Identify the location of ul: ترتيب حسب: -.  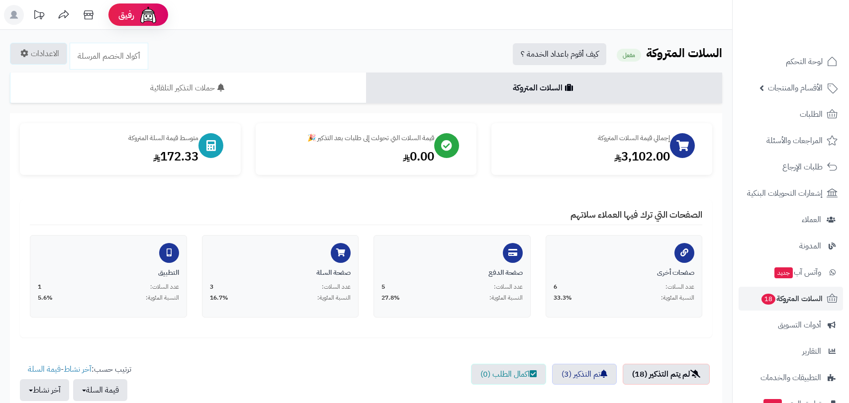
(76, 382).